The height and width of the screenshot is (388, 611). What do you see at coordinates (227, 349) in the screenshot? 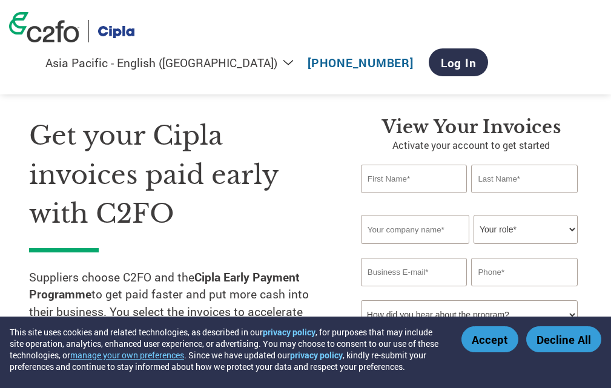
I see `div: This site uses cookies and related technologies, as described in our , for purposes that may incl...` at bounding box center [227, 349].